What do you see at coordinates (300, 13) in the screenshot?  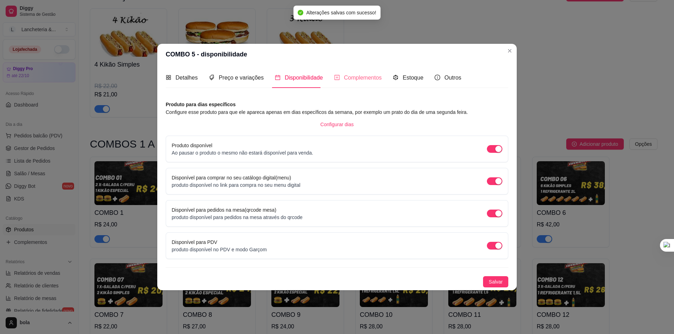 I see `span: check-circle` at bounding box center [300, 13].